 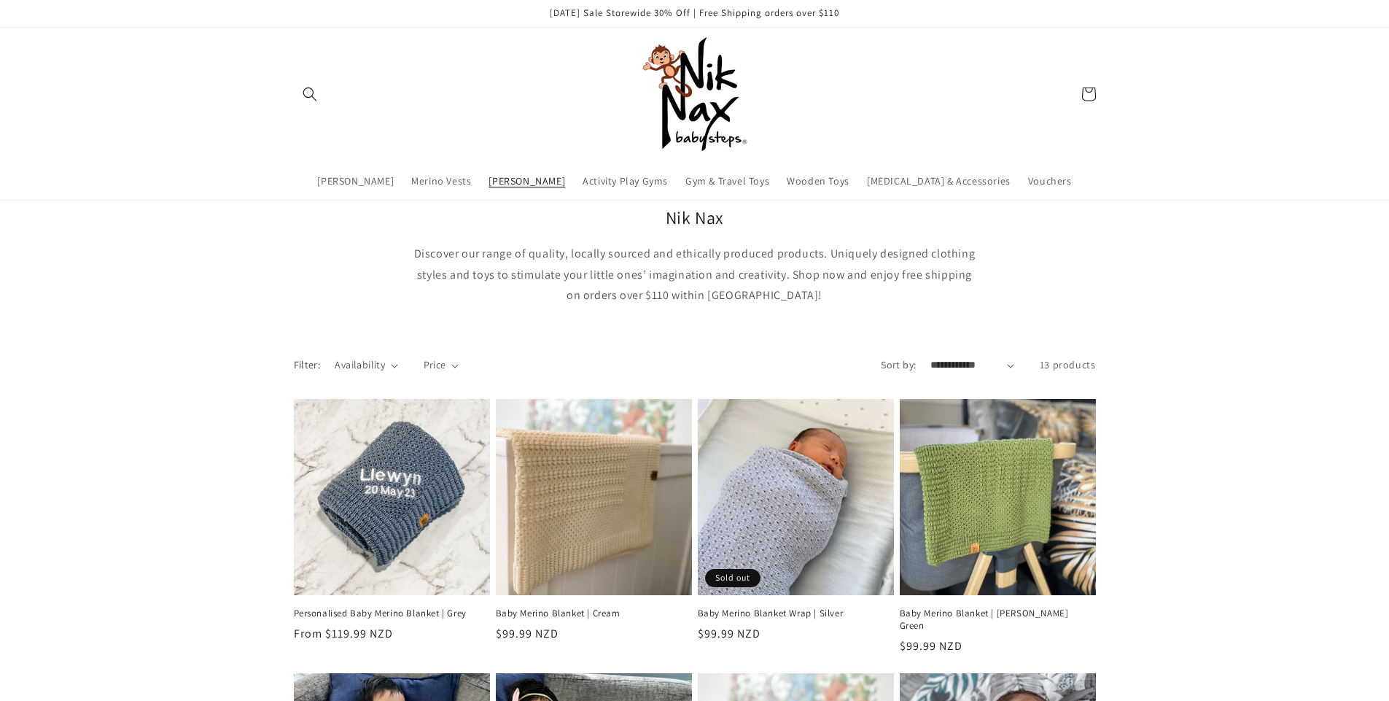 I want to click on a: Baby Merino Blanket Wrap | Silver, so click(x=796, y=613).